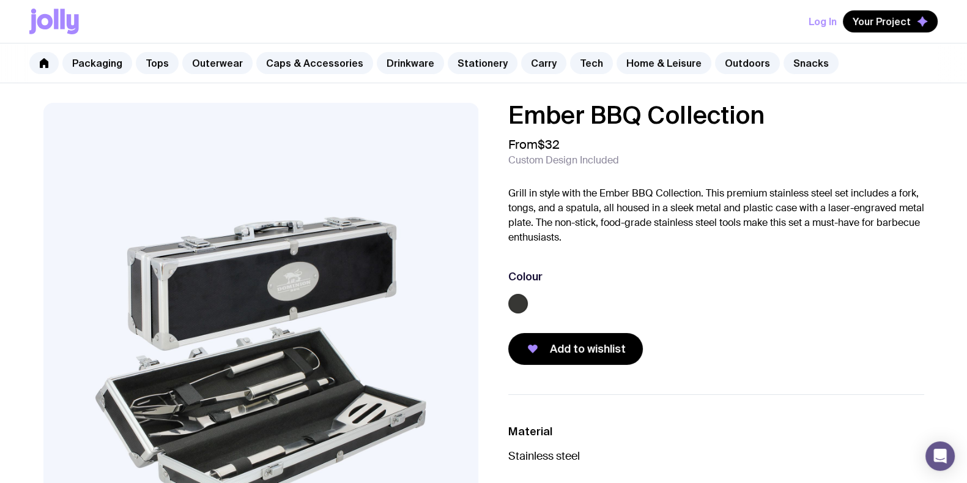  Describe the element at coordinates (717, 215) in the screenshot. I see `p: Grill in style with the Ember BBQ Collection. This premium stainless steel set includes a fork, t...` at that location.